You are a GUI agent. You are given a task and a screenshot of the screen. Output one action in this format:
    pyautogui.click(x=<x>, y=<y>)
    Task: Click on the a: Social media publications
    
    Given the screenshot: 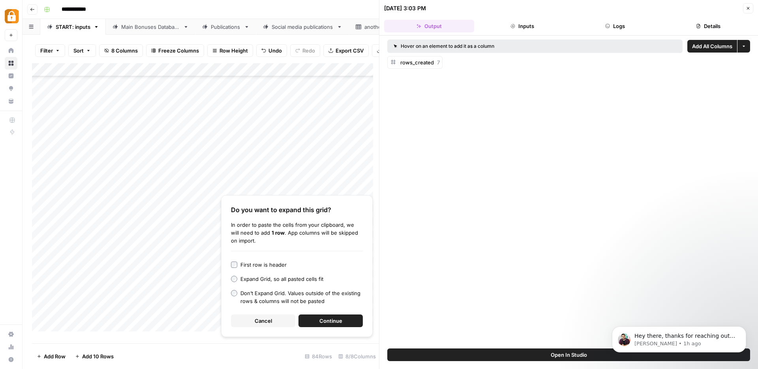 What is the action you would take?
    pyautogui.click(x=302, y=27)
    